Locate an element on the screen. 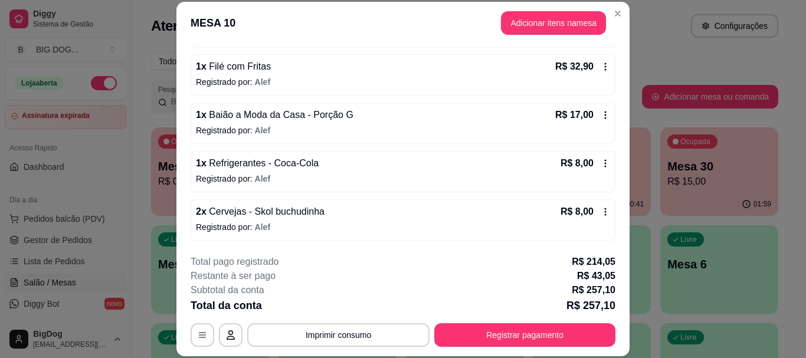  p: Total da conta is located at coordinates (226, 305).